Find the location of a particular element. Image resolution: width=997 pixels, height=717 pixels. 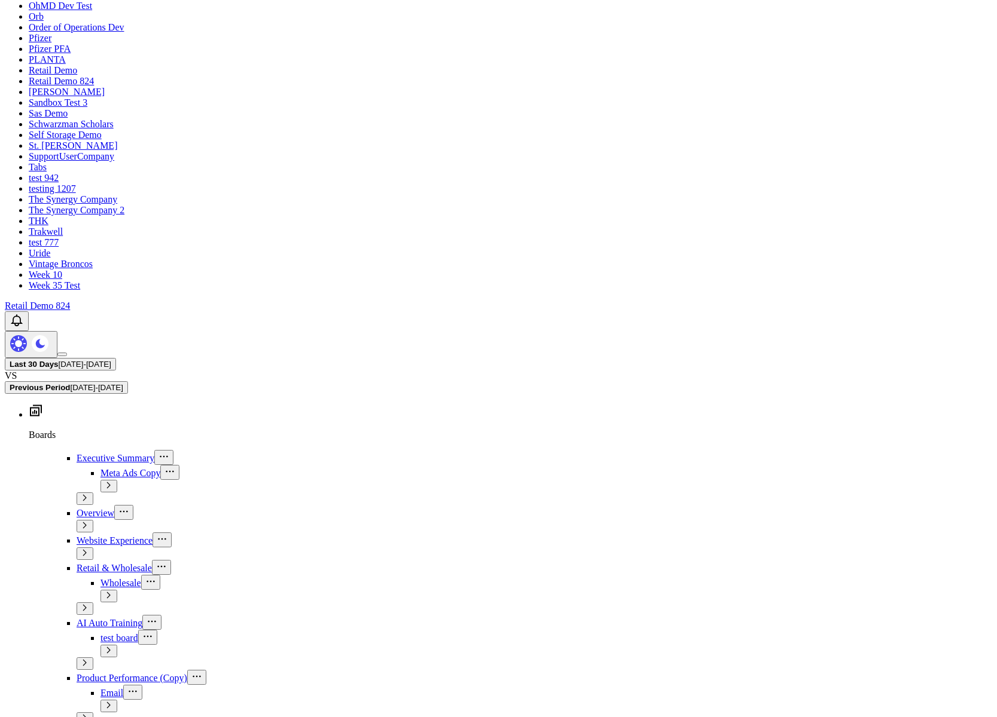

a: Website Experience is located at coordinates (114, 540).